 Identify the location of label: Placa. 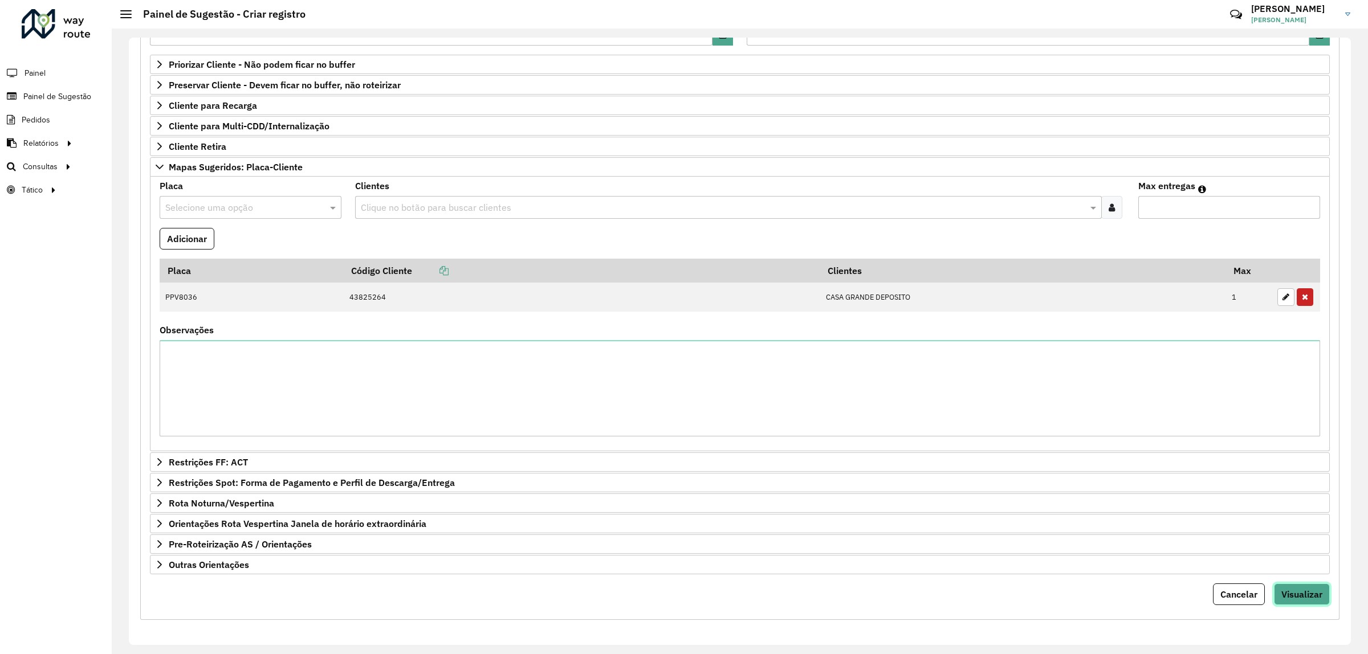
(171, 186).